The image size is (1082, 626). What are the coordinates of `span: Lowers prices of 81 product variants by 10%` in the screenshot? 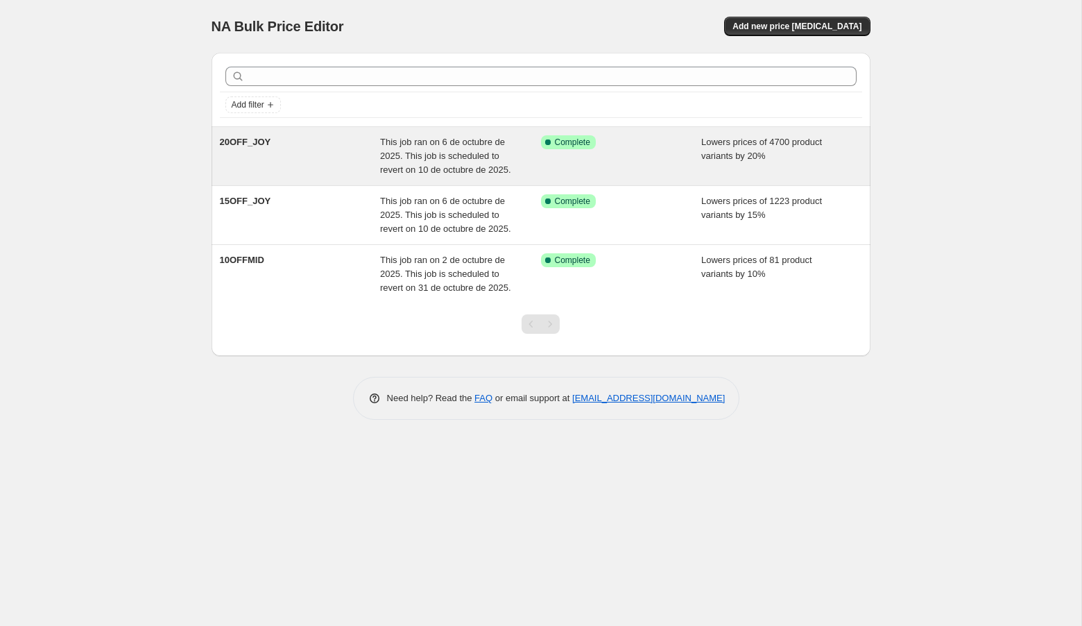 It's located at (757, 266).